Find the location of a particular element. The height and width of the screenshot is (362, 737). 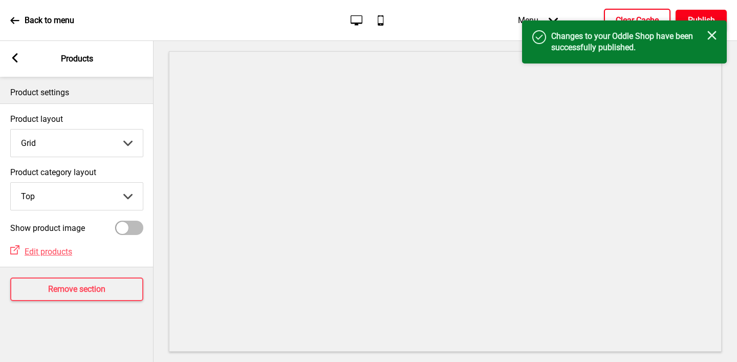

p: Products is located at coordinates (77, 59).